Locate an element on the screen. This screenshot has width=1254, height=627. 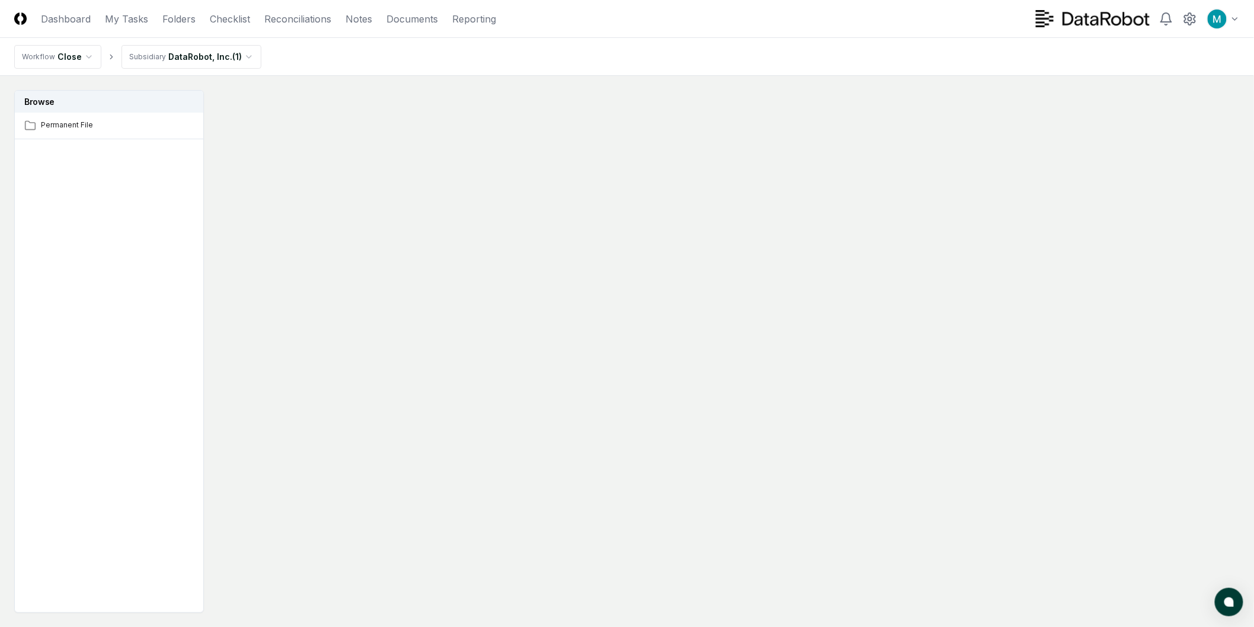
nav: breadcrumb is located at coordinates (138, 57).